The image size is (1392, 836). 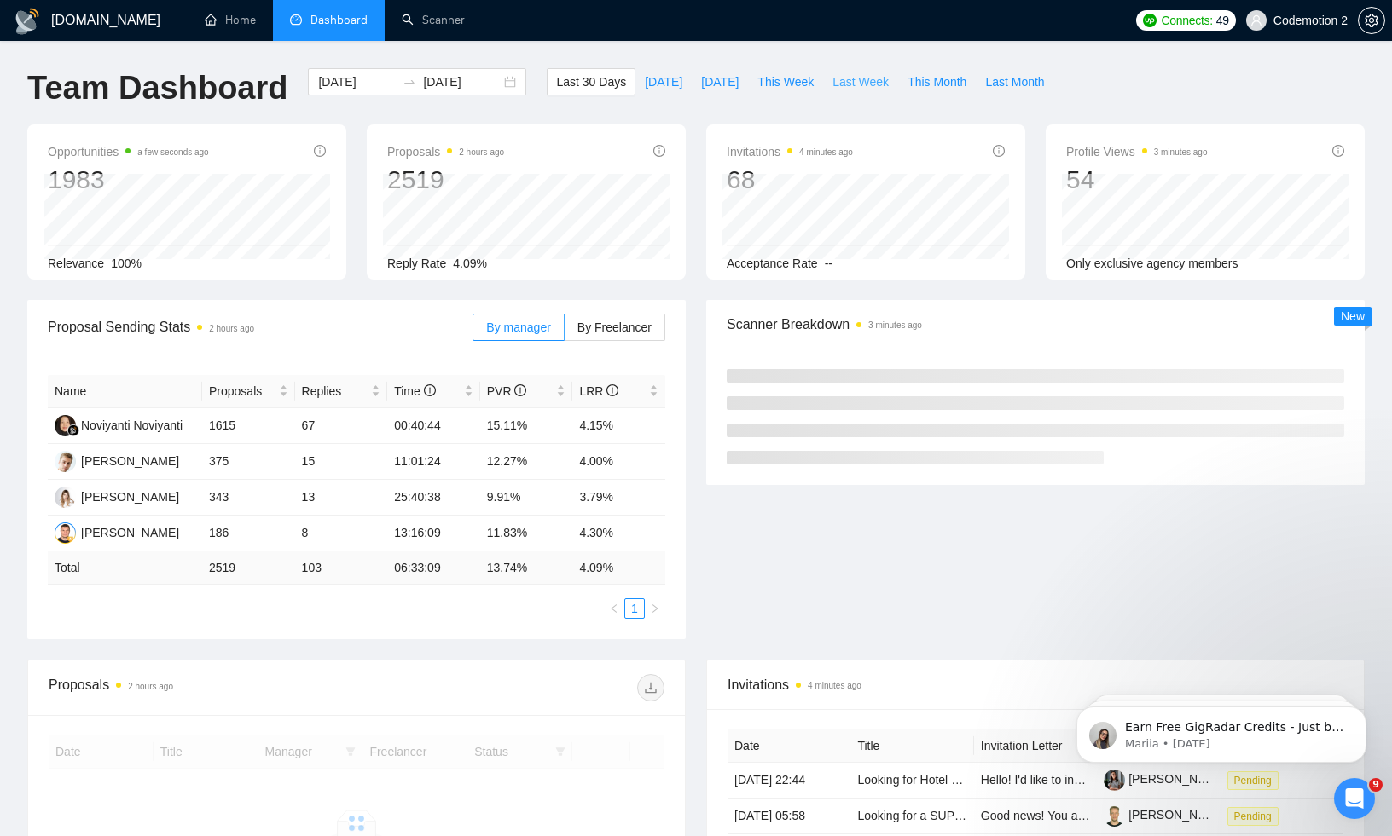 What do you see at coordinates (614, 609) in the screenshot?
I see `li: Previous Page` at bounding box center [614, 609].